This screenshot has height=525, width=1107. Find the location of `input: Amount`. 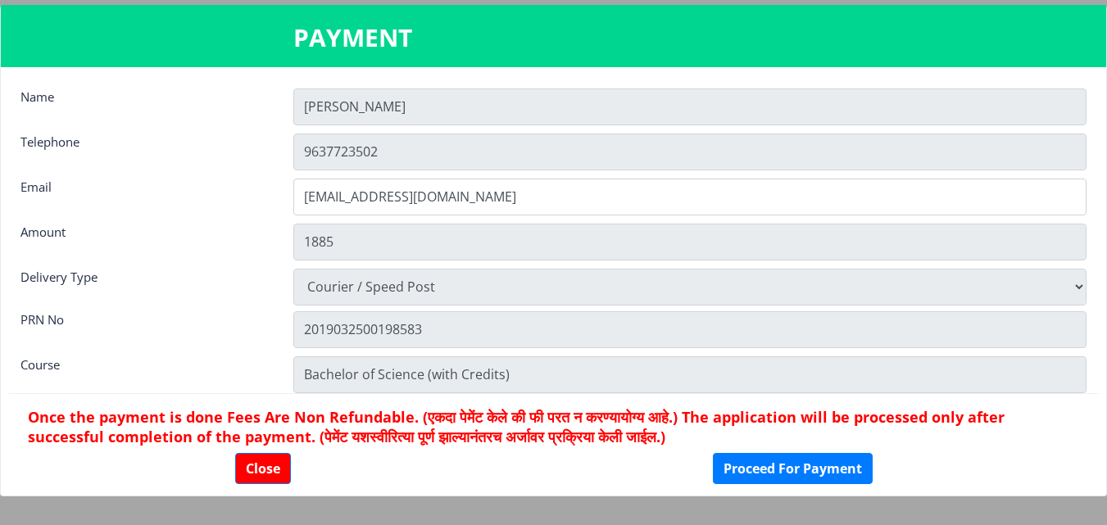

input: Amount is located at coordinates (690, 242).